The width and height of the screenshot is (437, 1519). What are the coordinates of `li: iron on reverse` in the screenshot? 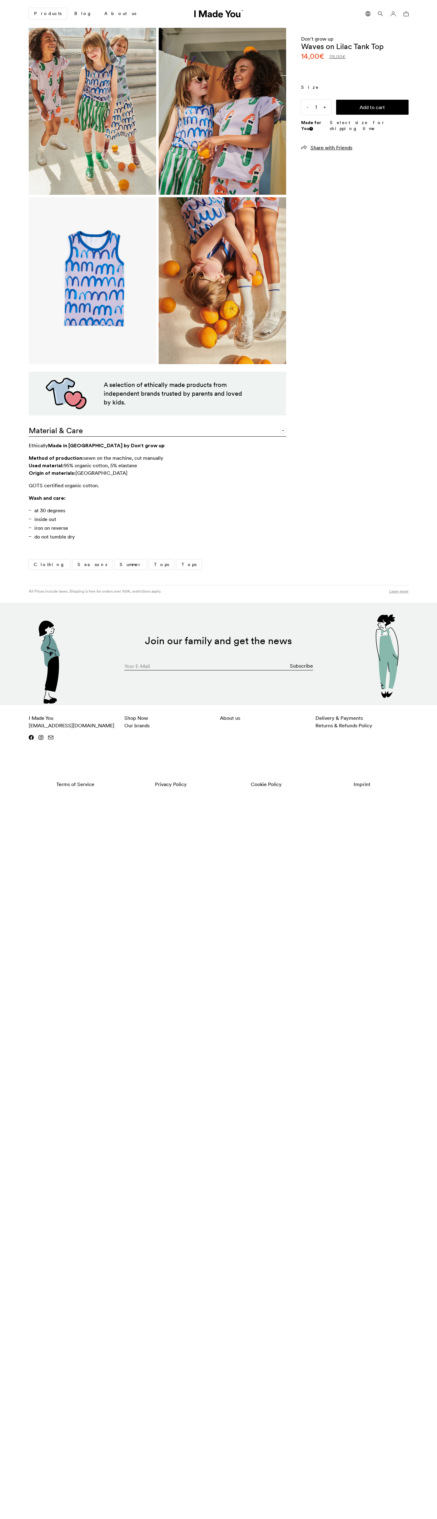 It's located at (122, 528).